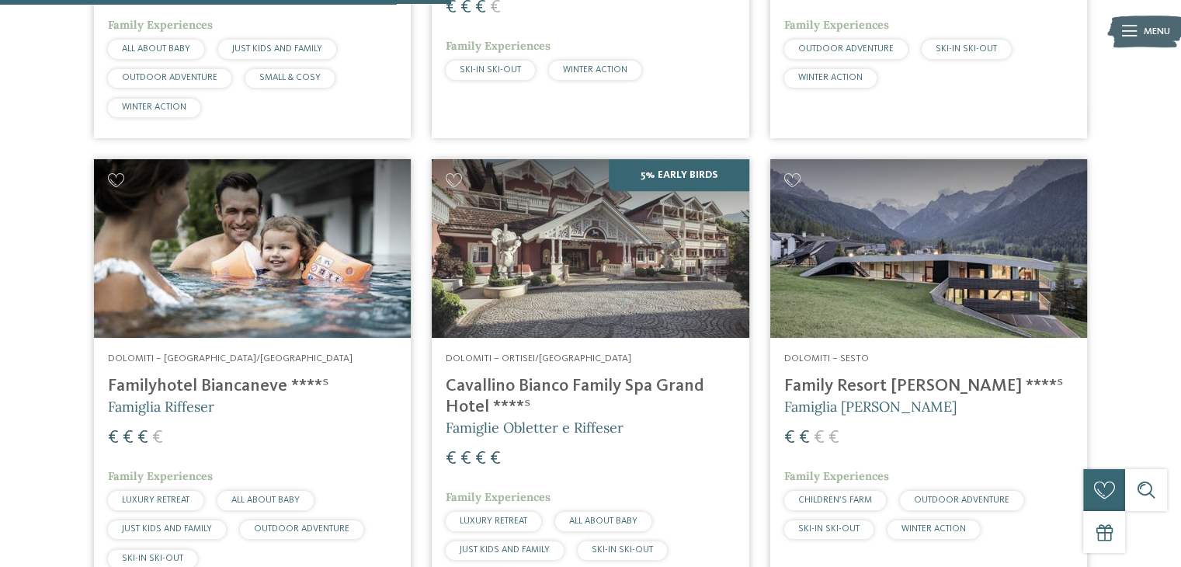  I want to click on span: SMALL & COSY, so click(290, 78).